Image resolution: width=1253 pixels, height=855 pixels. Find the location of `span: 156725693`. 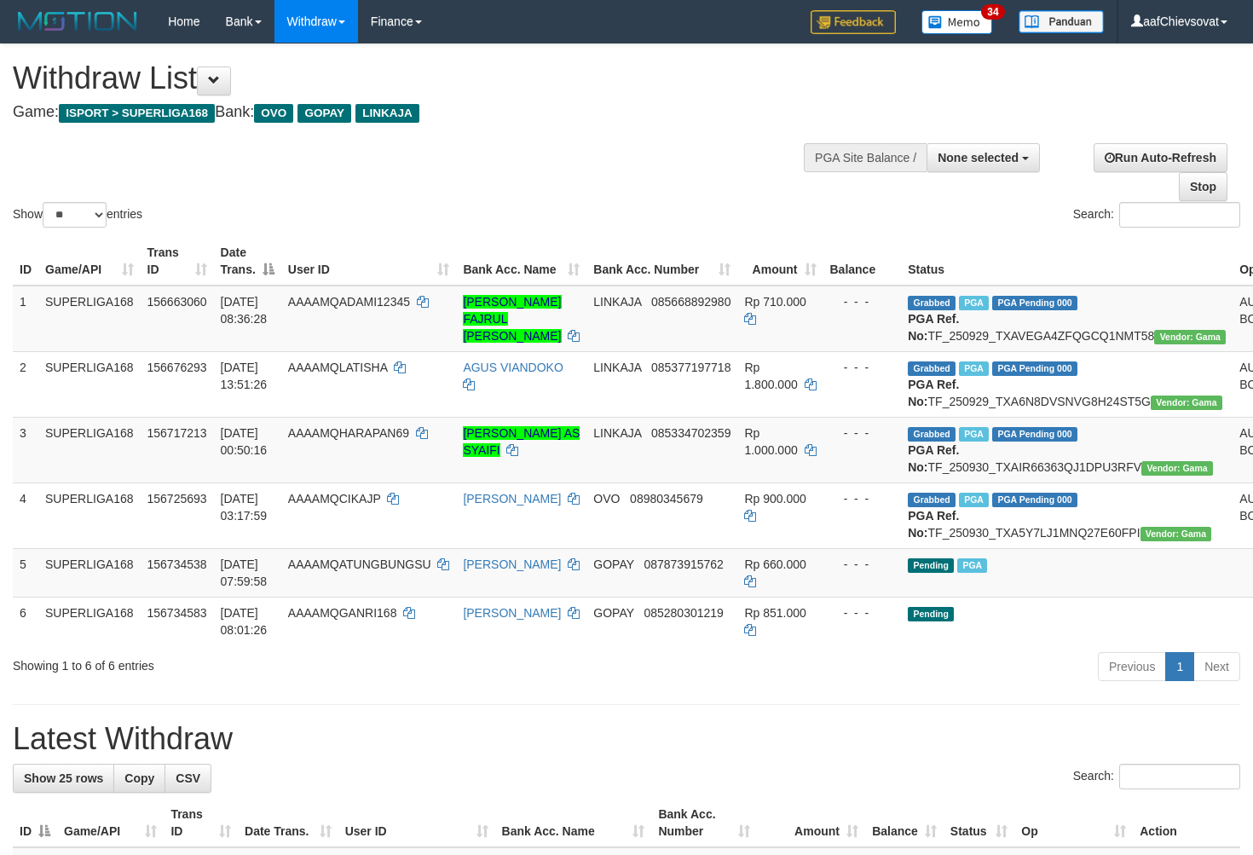

span: 156725693 is located at coordinates (177, 499).